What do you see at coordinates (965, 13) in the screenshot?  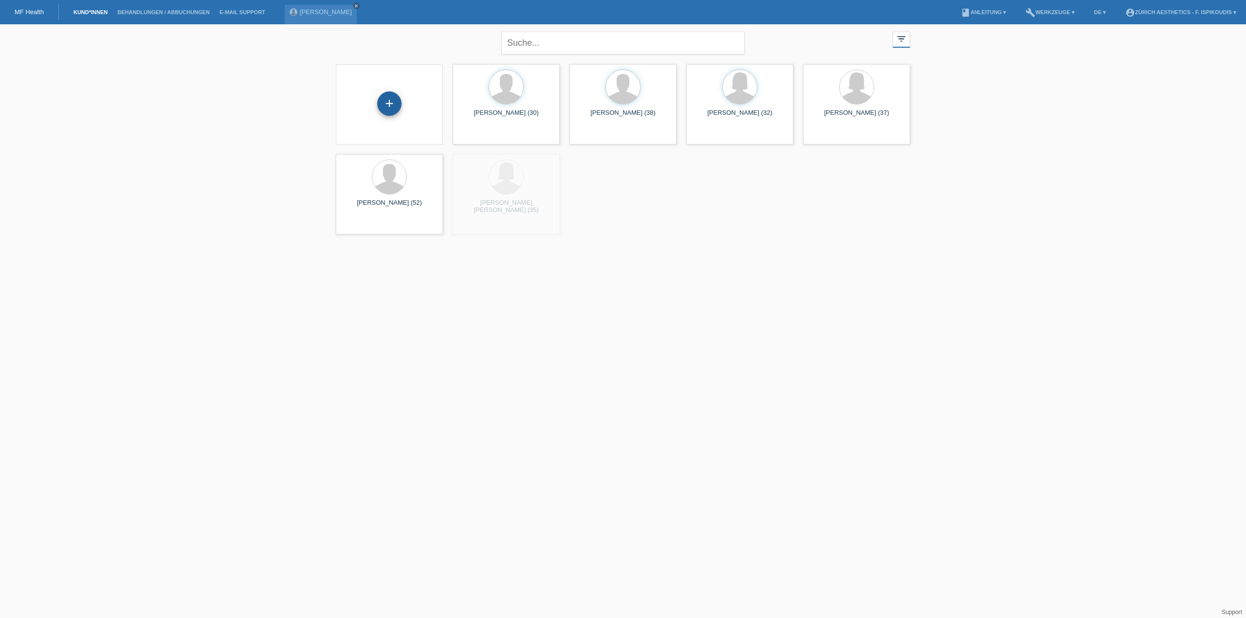 I see `i: book` at bounding box center [965, 13].